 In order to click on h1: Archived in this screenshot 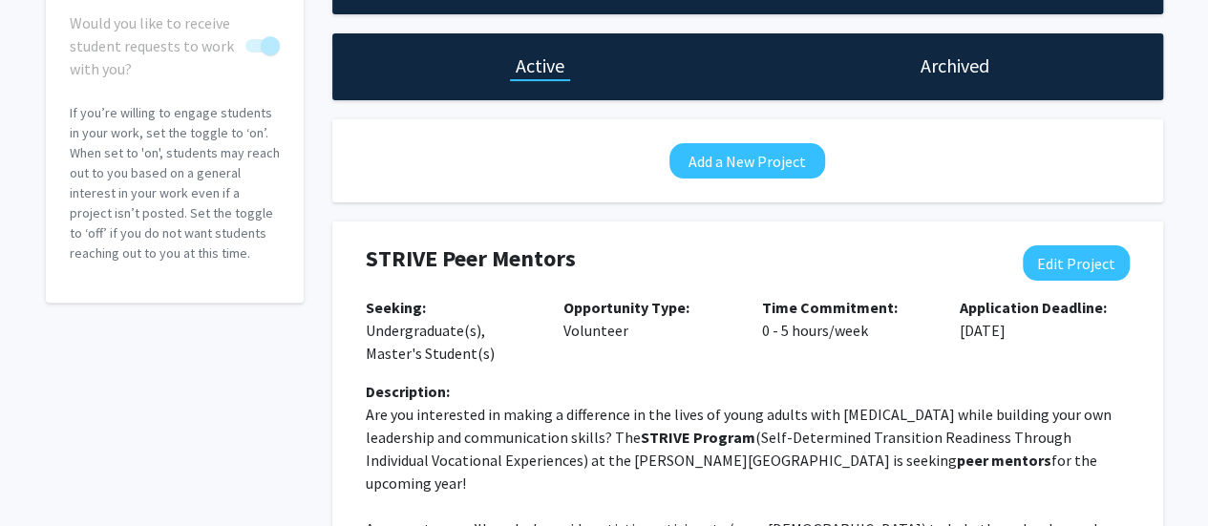, I will do `click(955, 66)`.